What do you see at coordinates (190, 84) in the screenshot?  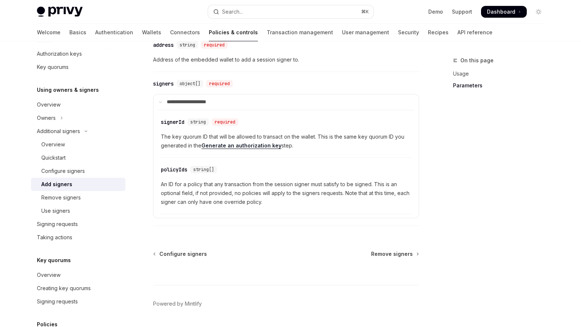 I see `span: object[]` at bounding box center [190, 84].